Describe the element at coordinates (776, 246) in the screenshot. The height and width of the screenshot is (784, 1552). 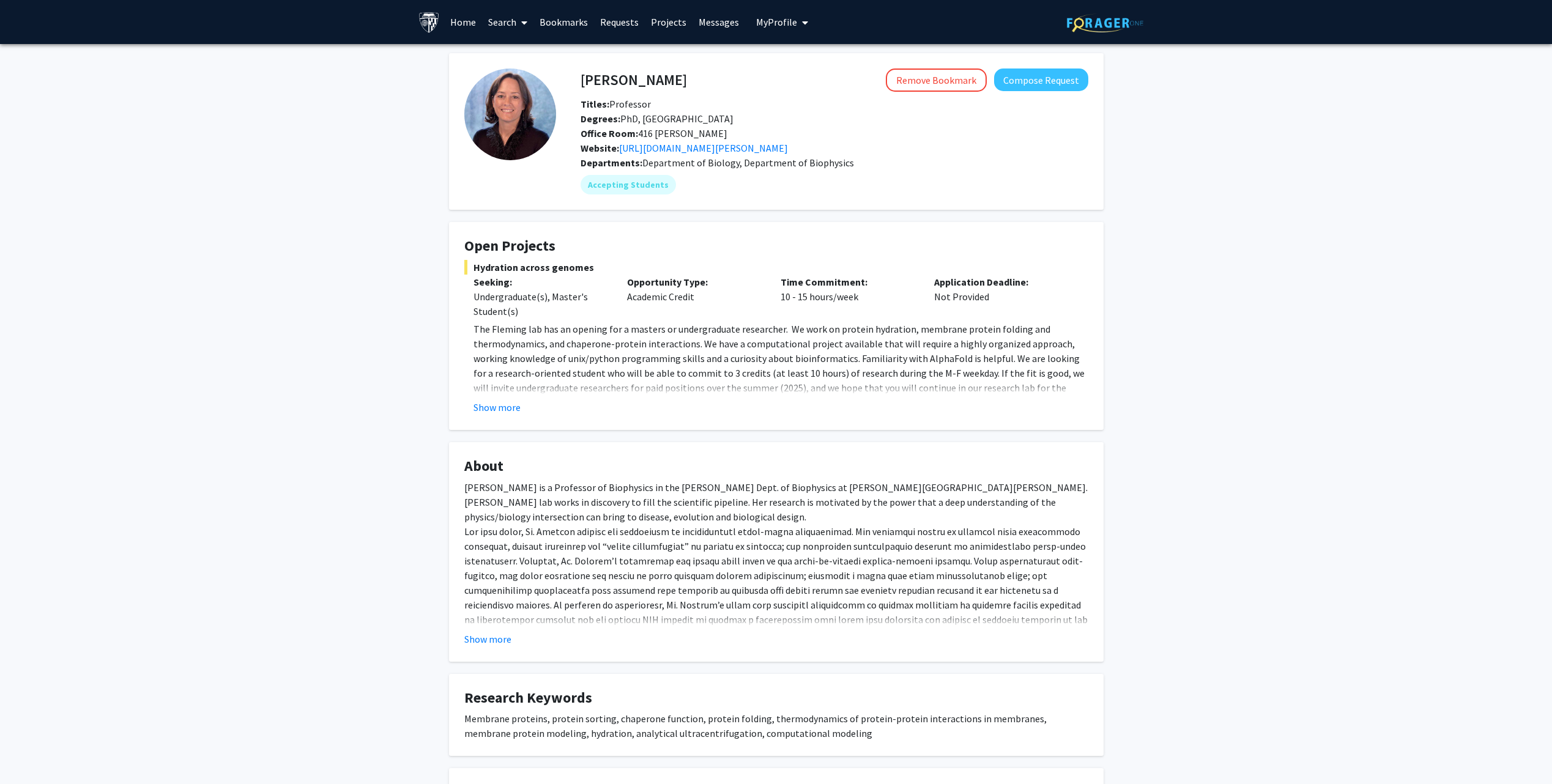
I see `h4: Open Projects` at that location.